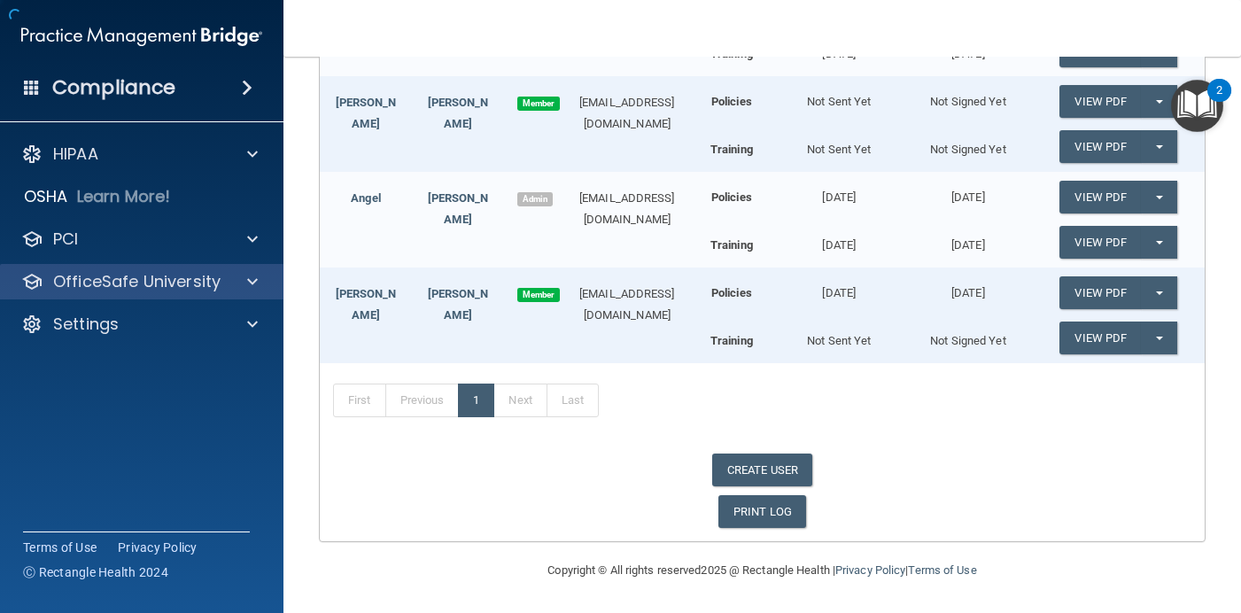 The width and height of the screenshot is (1241, 613). Describe the element at coordinates (763, 570) in the screenshot. I see `div: Copyright © All rights reserved 2025 @ Rectangle Health | |` at that location.